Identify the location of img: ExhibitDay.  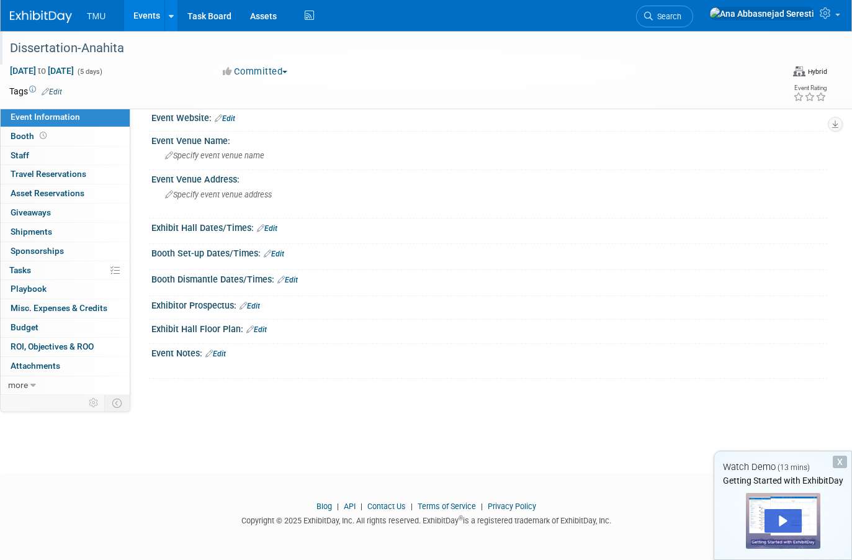
(41, 17).